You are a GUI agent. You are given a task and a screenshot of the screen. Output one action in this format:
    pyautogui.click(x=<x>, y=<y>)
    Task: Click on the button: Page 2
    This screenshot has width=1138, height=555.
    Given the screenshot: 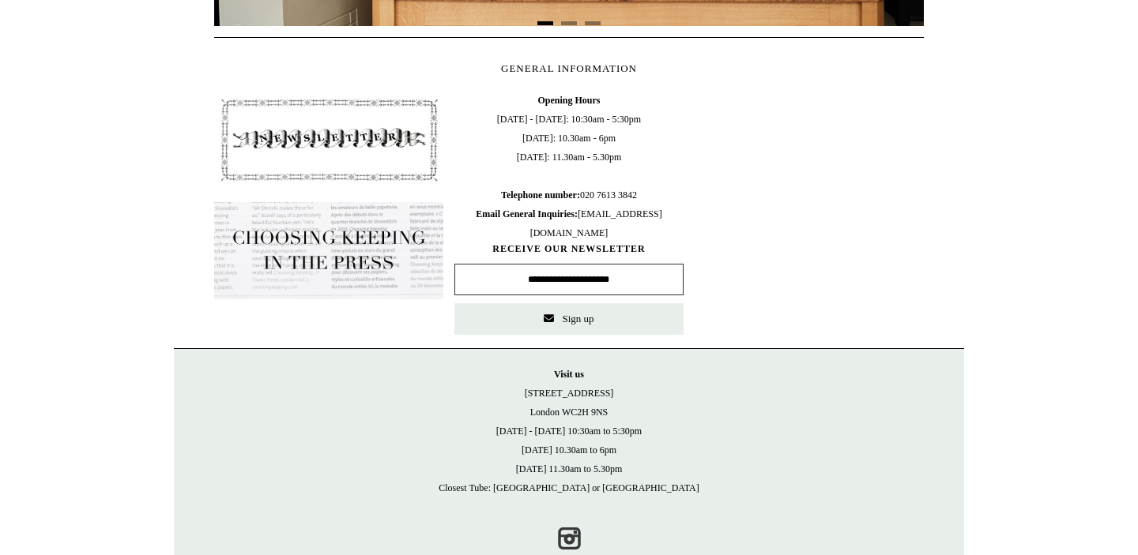 What is the action you would take?
    pyautogui.click(x=569, y=23)
    